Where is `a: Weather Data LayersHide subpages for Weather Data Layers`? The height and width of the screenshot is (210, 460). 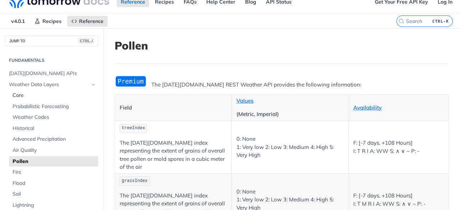
a: Weather Data LayersHide subpages for Weather Data Layers is located at coordinates (52, 85).